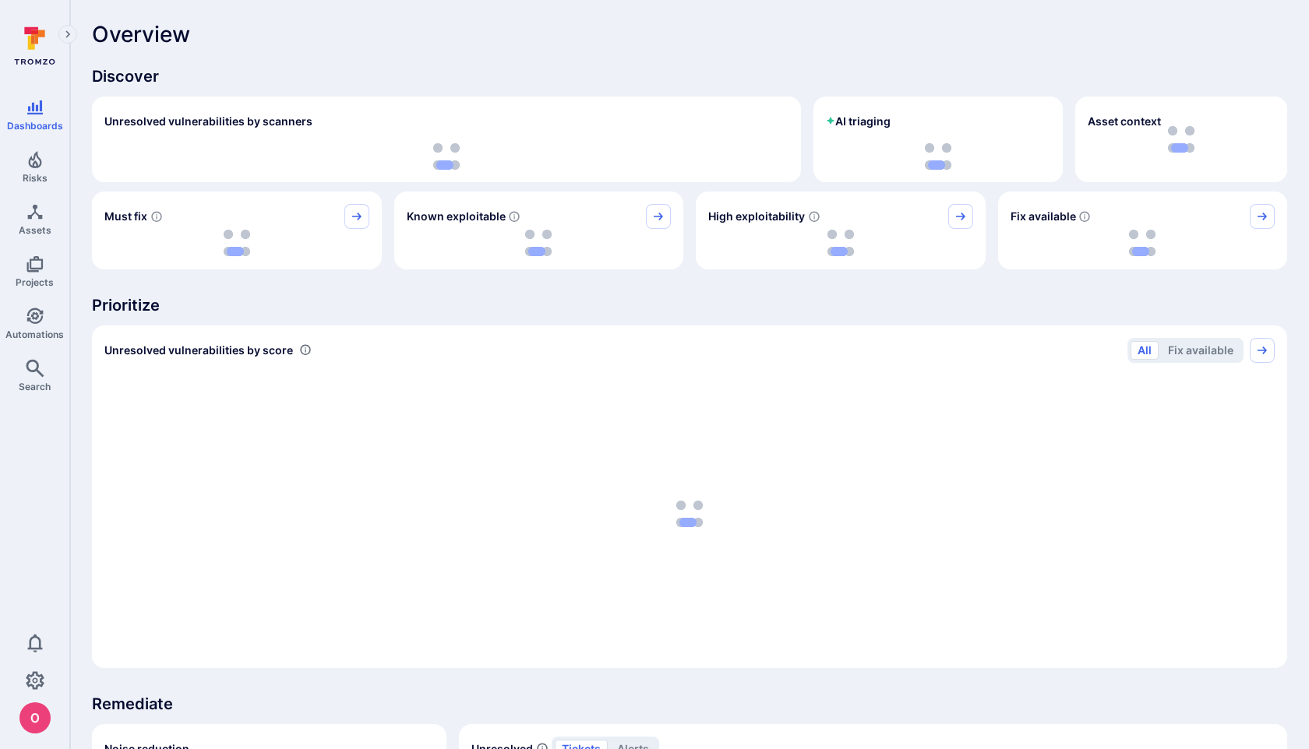  Describe the element at coordinates (1124, 122) in the screenshot. I see `span: Asset context` at that location.